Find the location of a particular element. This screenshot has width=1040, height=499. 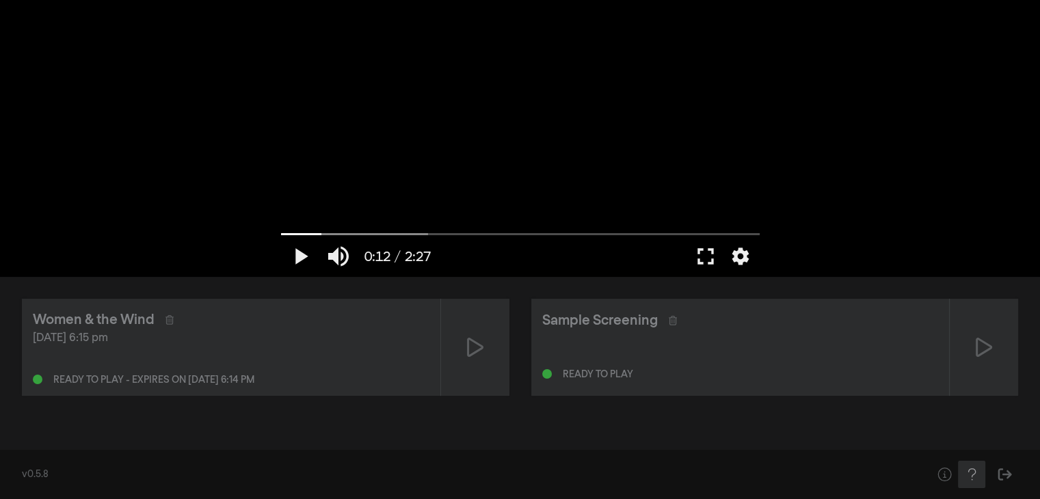

button: More settings is located at coordinates (740, 256).